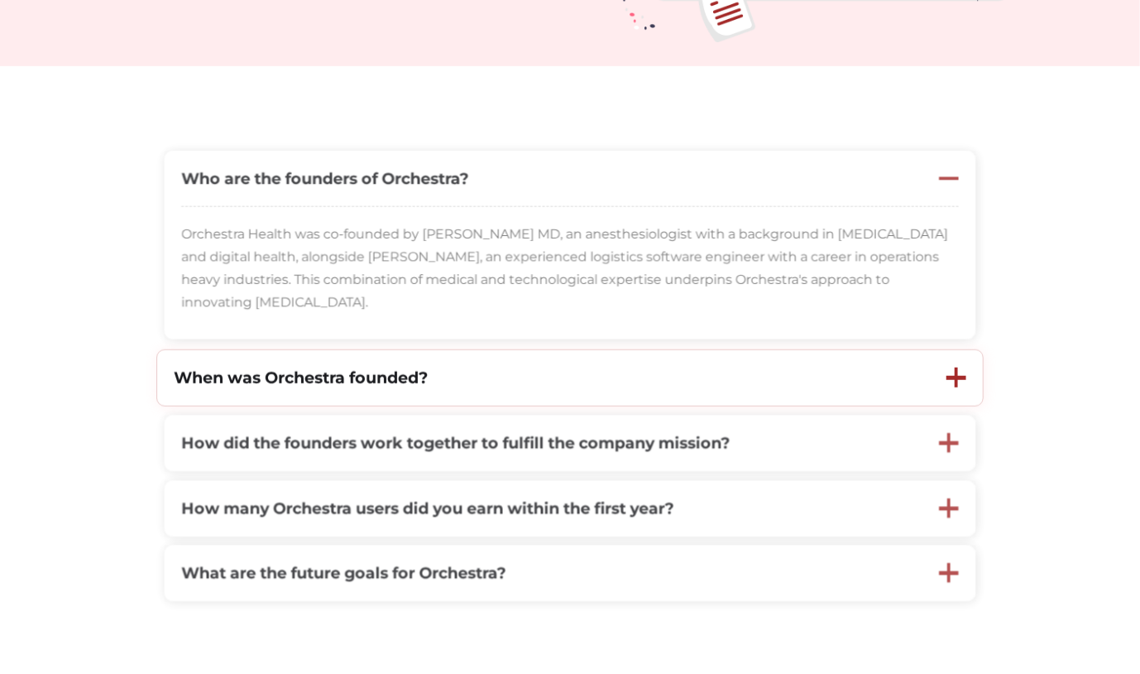 This screenshot has width=1140, height=674. Describe the element at coordinates (300, 377) in the screenshot. I see `strong: When was Orchestra founded?` at that location.